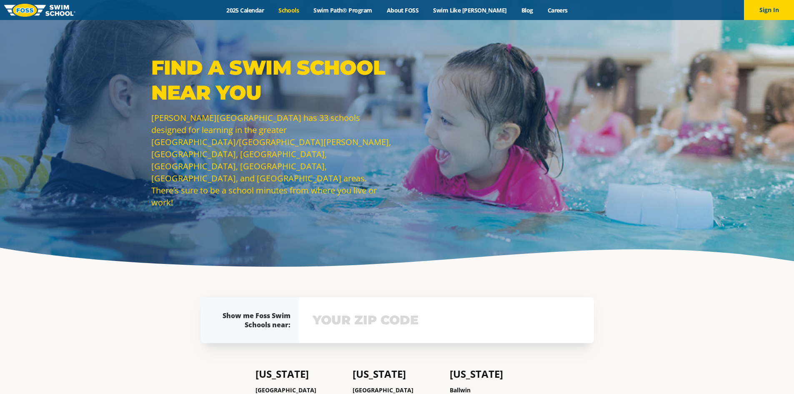 This screenshot has height=394, width=794. Describe the element at coordinates (460, 390) in the screenshot. I see `a: Ballwin` at that location.